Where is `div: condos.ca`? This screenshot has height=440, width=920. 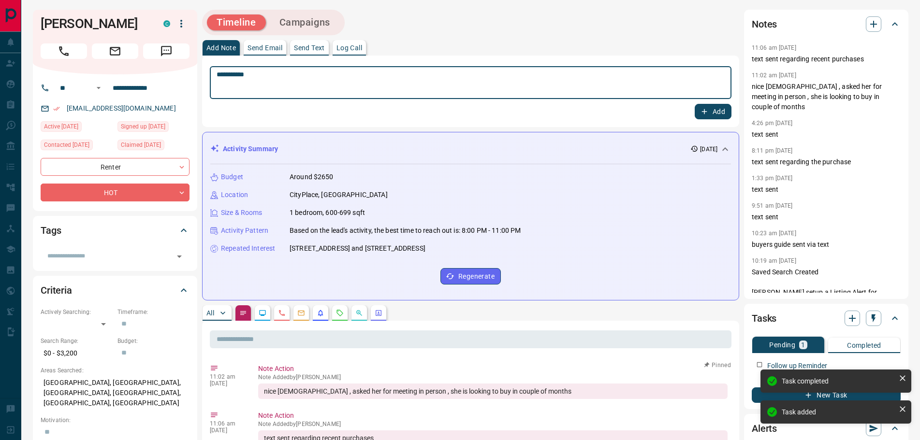 div: condos.ca is located at coordinates (167, 24).